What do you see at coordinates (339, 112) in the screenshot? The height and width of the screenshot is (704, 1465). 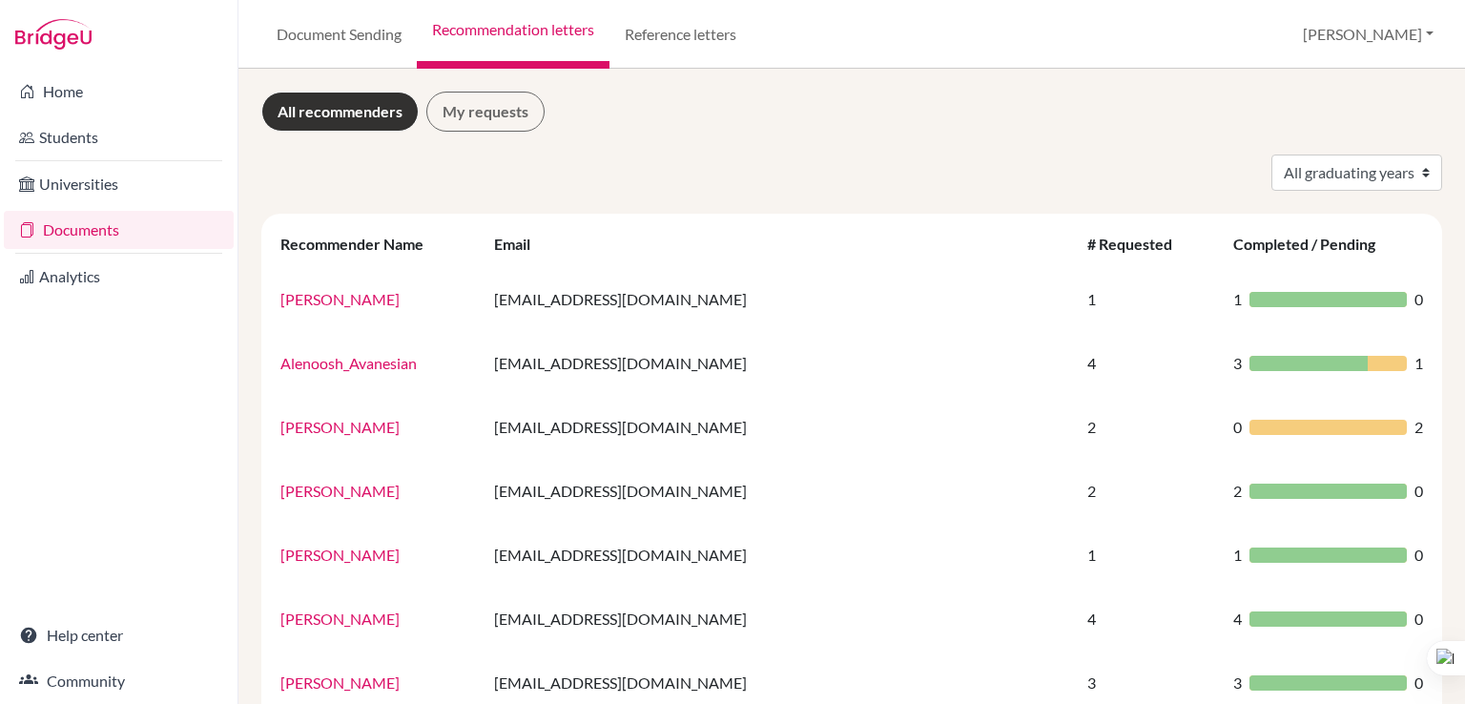 I see `a: All recommenders` at bounding box center [339, 112].